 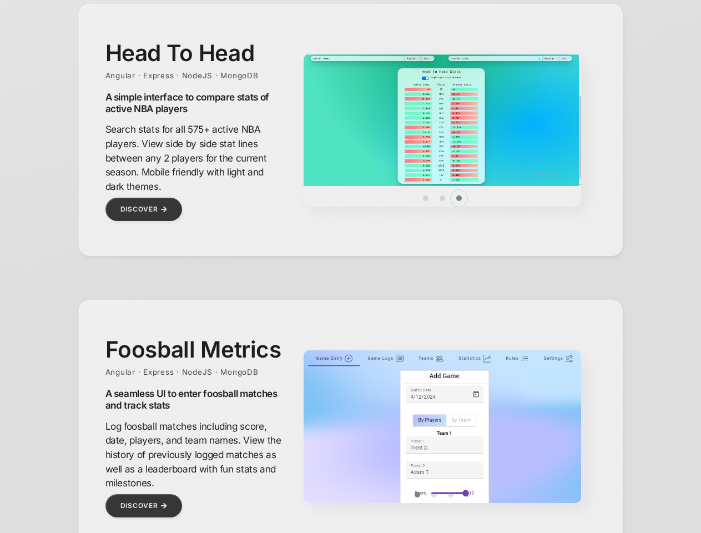 I want to click on img: 2.png, so click(x=443, y=120).